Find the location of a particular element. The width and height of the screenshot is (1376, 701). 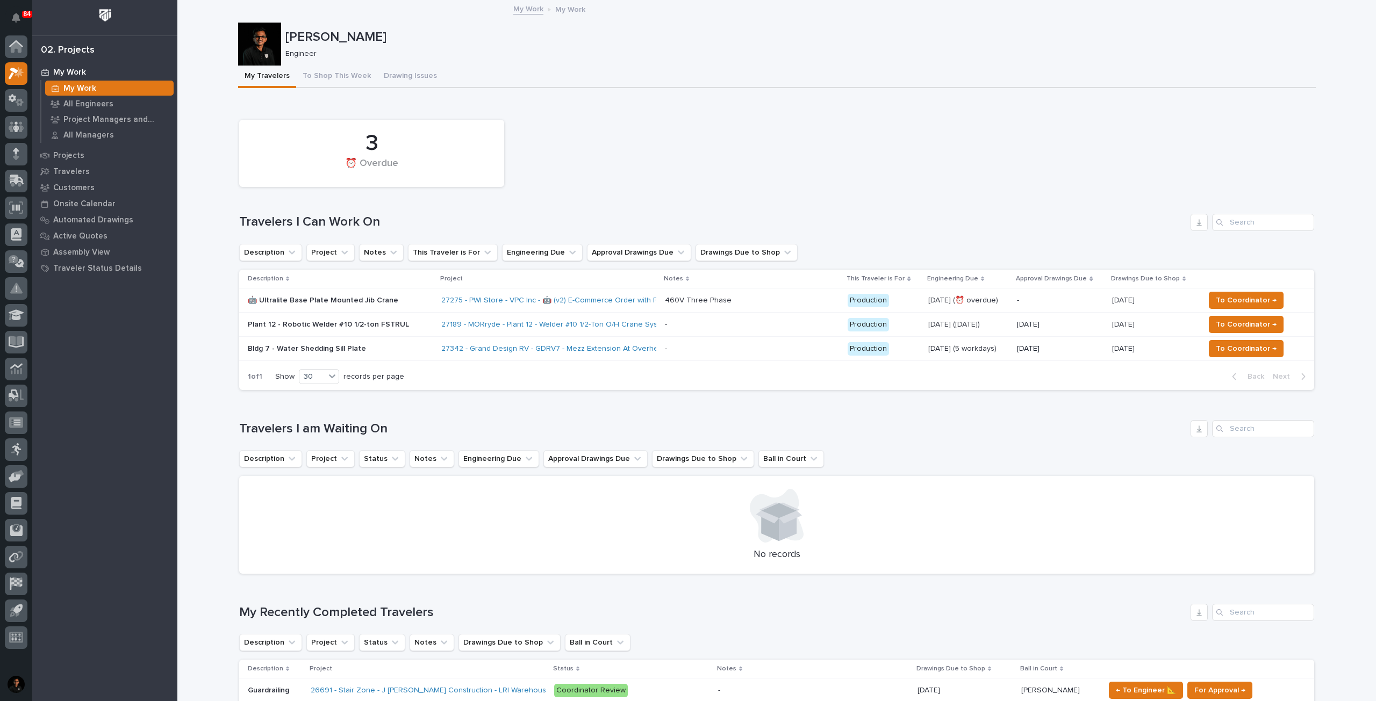

p: Projects is located at coordinates (69, 156).